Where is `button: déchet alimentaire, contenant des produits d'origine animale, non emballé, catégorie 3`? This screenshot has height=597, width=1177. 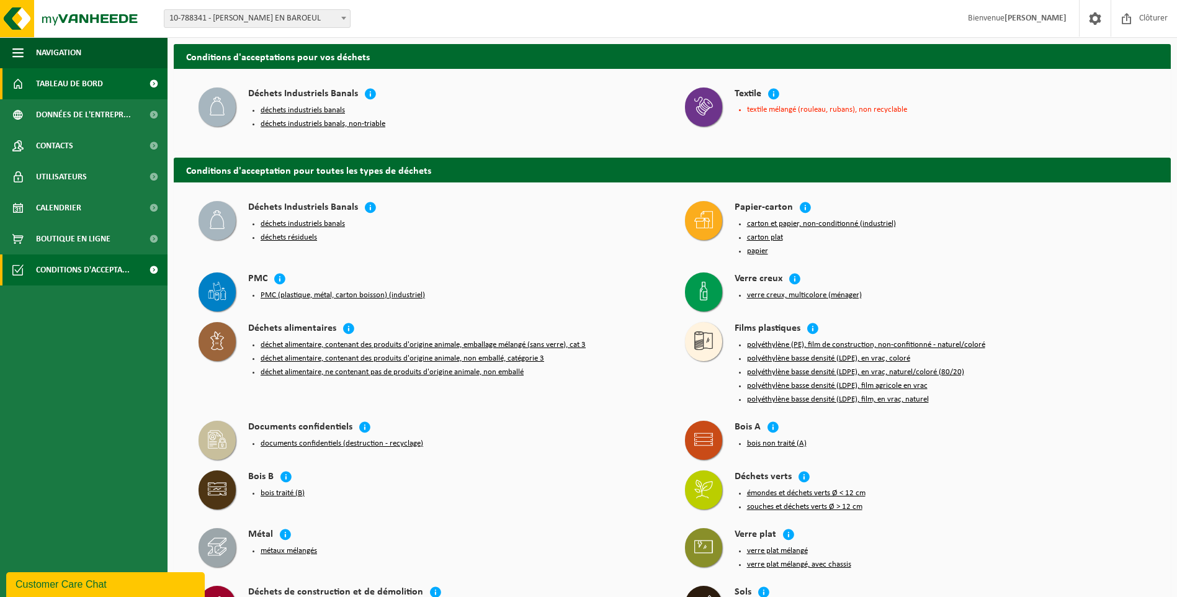
button: déchet alimentaire, contenant des produits d'origine animale, non emballé, catégorie 3 is located at coordinates (402, 359).